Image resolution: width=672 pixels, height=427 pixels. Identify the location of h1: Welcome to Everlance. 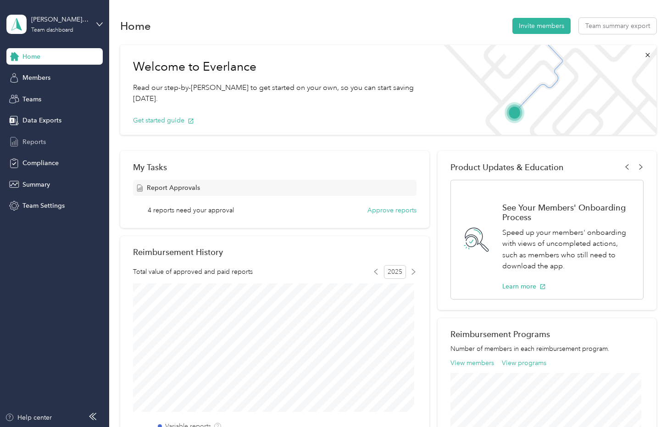
(277, 67).